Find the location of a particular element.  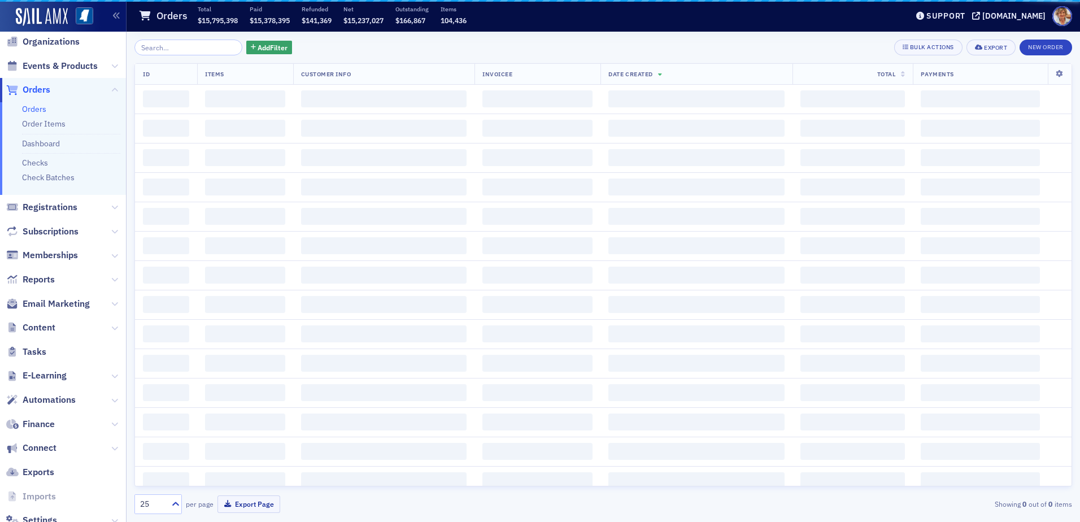

span: Imports is located at coordinates (39, 496).